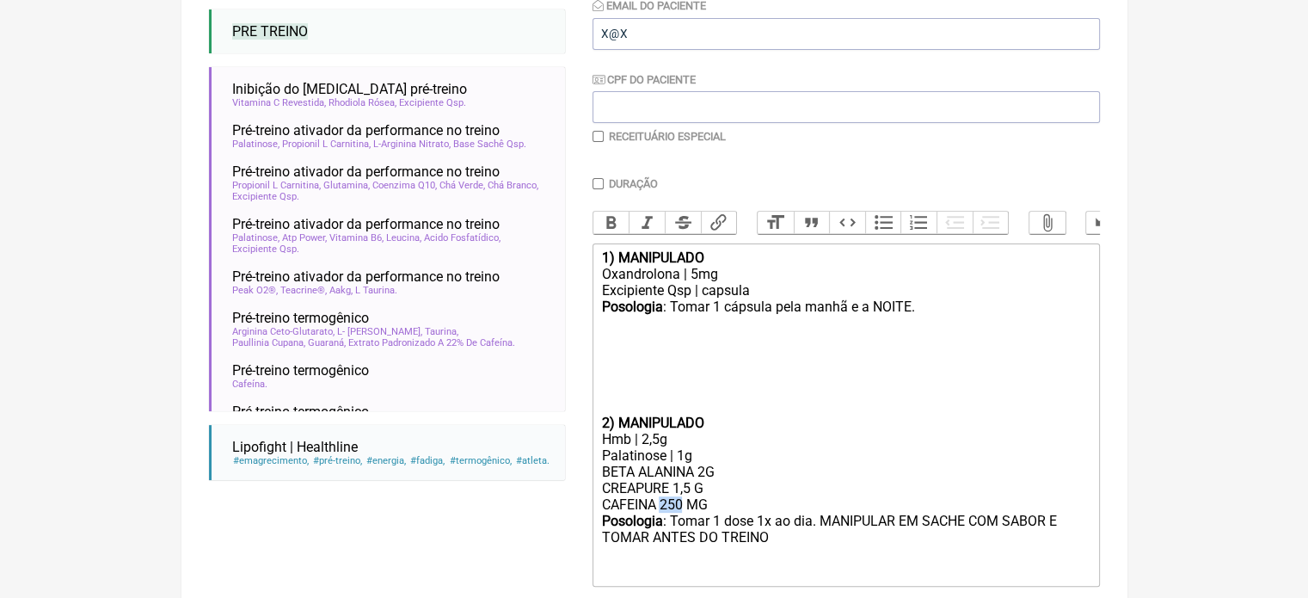  Describe the element at coordinates (403, 237) in the screenshot. I see `span: Leucina` at that location.